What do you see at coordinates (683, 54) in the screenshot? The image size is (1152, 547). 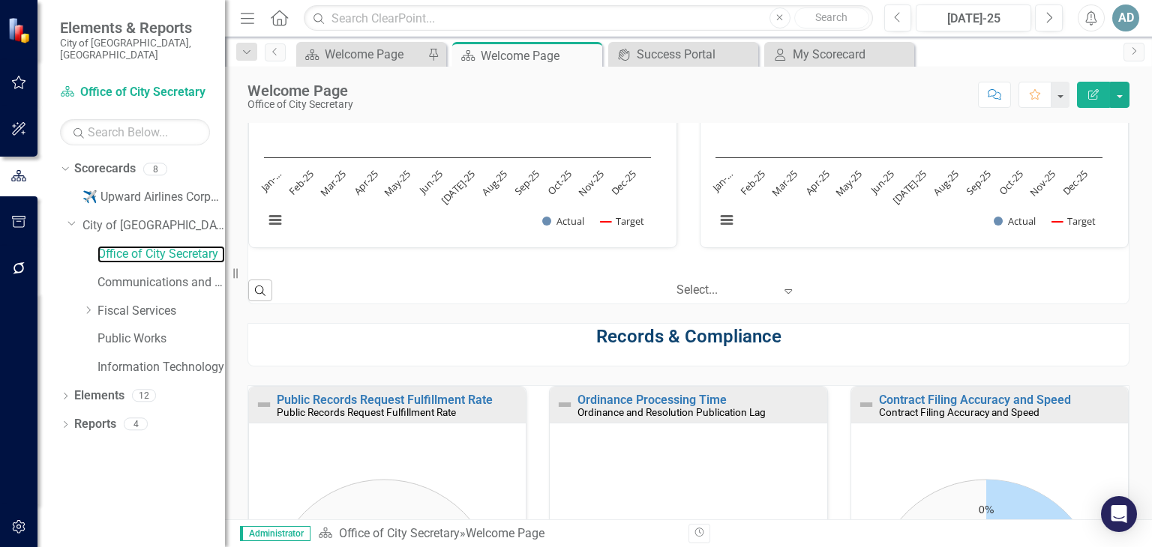 I see `a: Success Portal` at bounding box center [683, 54].